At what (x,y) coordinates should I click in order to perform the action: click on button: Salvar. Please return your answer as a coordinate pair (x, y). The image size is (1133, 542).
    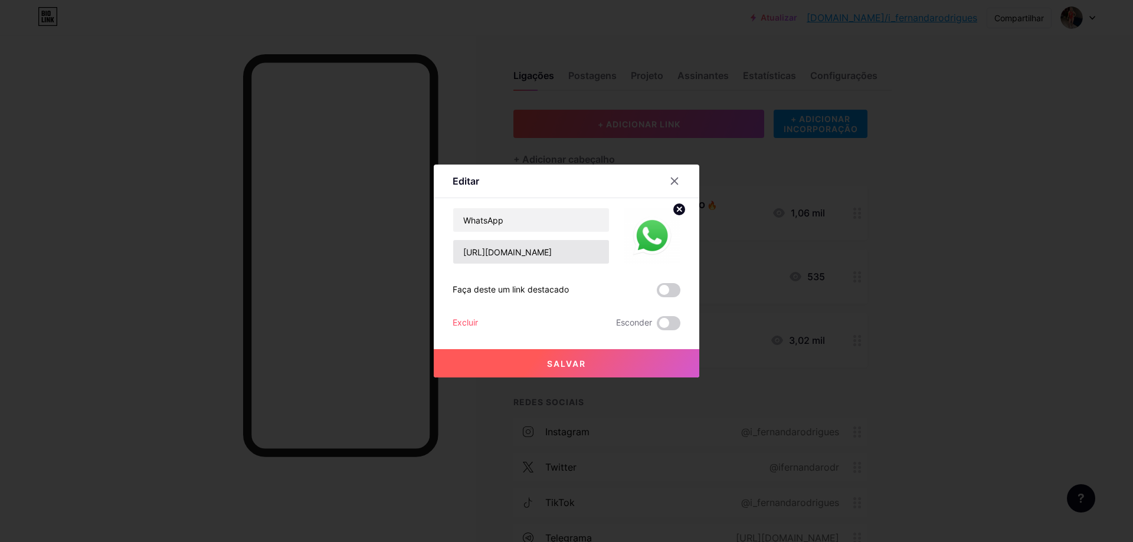
    Looking at the image, I should click on (566, 363).